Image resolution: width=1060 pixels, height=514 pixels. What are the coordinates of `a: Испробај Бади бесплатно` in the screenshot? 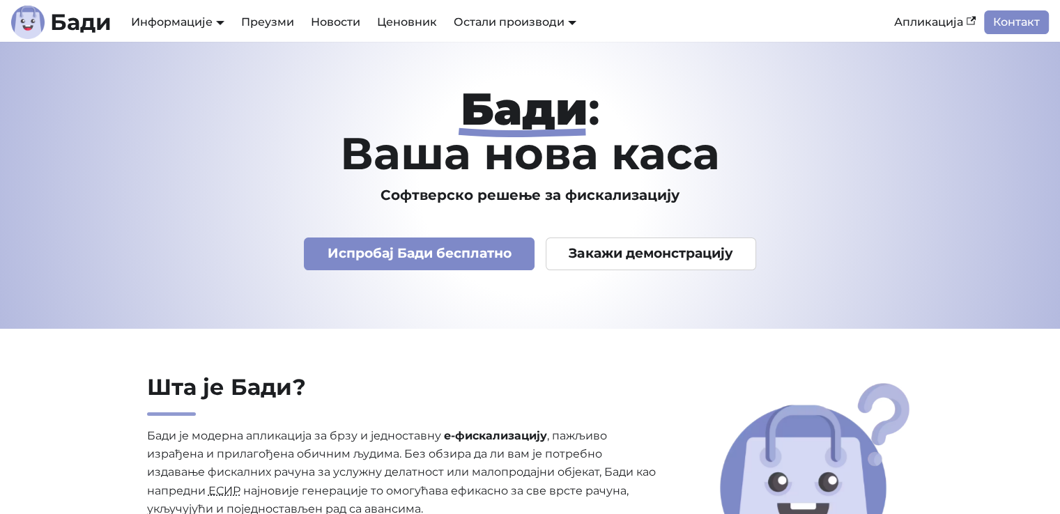 It's located at (419, 254).